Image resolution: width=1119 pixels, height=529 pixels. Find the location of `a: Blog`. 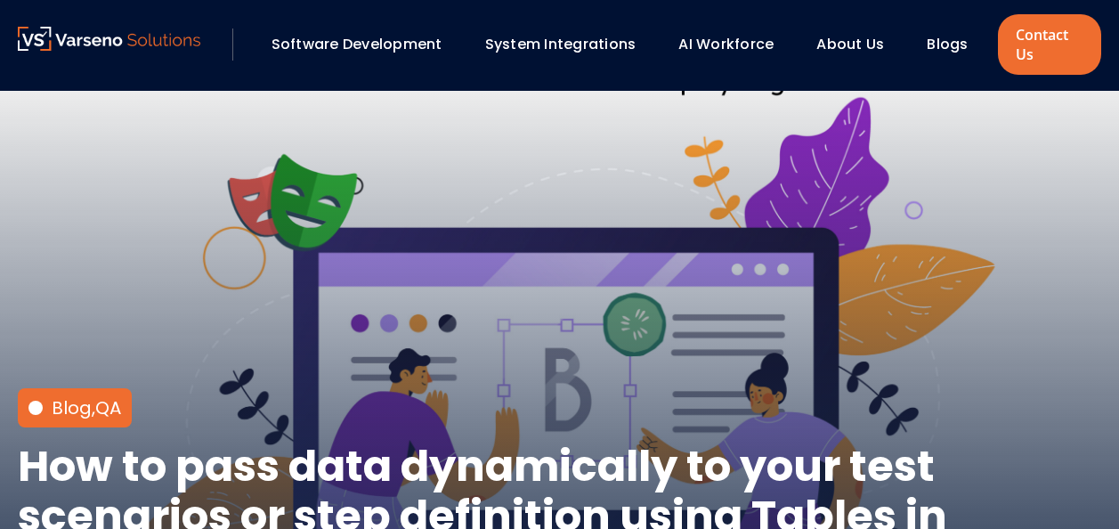

a: Blog is located at coordinates (71, 408).